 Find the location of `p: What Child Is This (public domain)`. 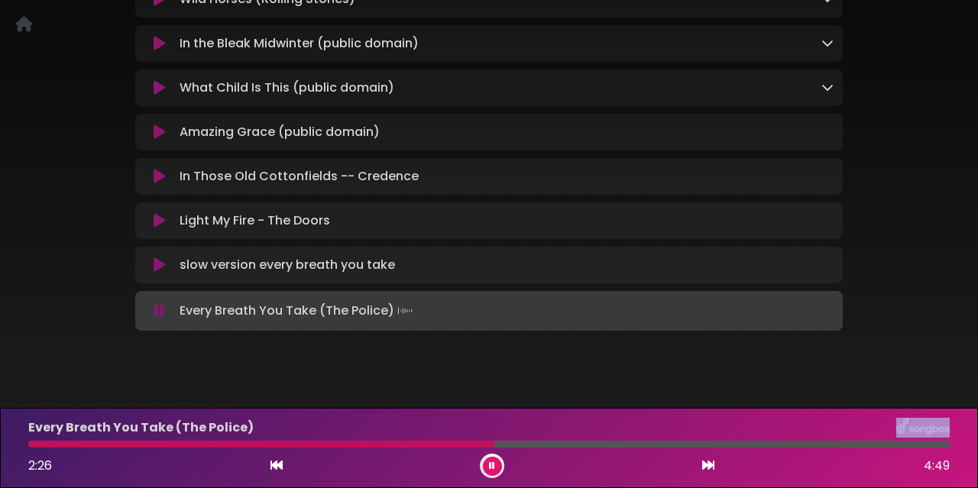

p: What Child Is This (public domain) is located at coordinates (287, 88).